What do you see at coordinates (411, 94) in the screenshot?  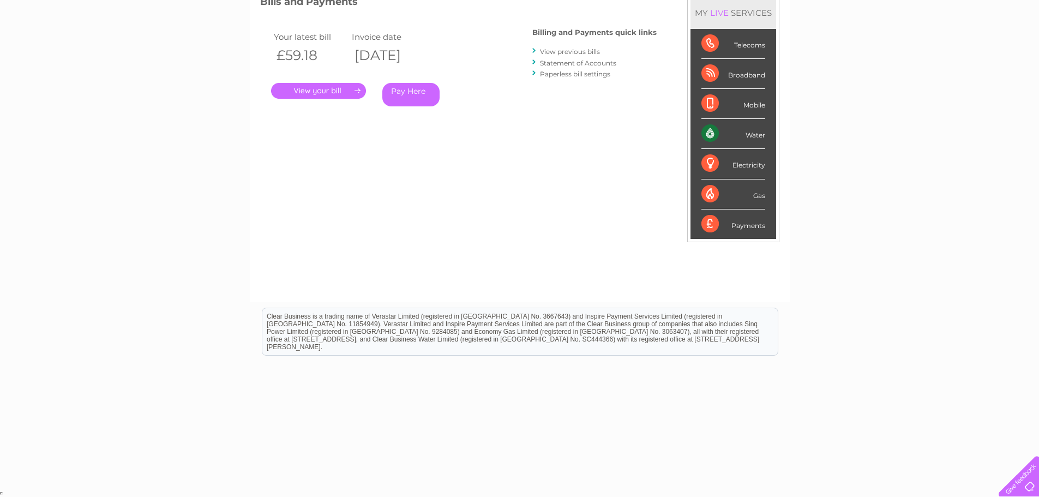 I see `a: Pay Here` at bounding box center [411, 94].